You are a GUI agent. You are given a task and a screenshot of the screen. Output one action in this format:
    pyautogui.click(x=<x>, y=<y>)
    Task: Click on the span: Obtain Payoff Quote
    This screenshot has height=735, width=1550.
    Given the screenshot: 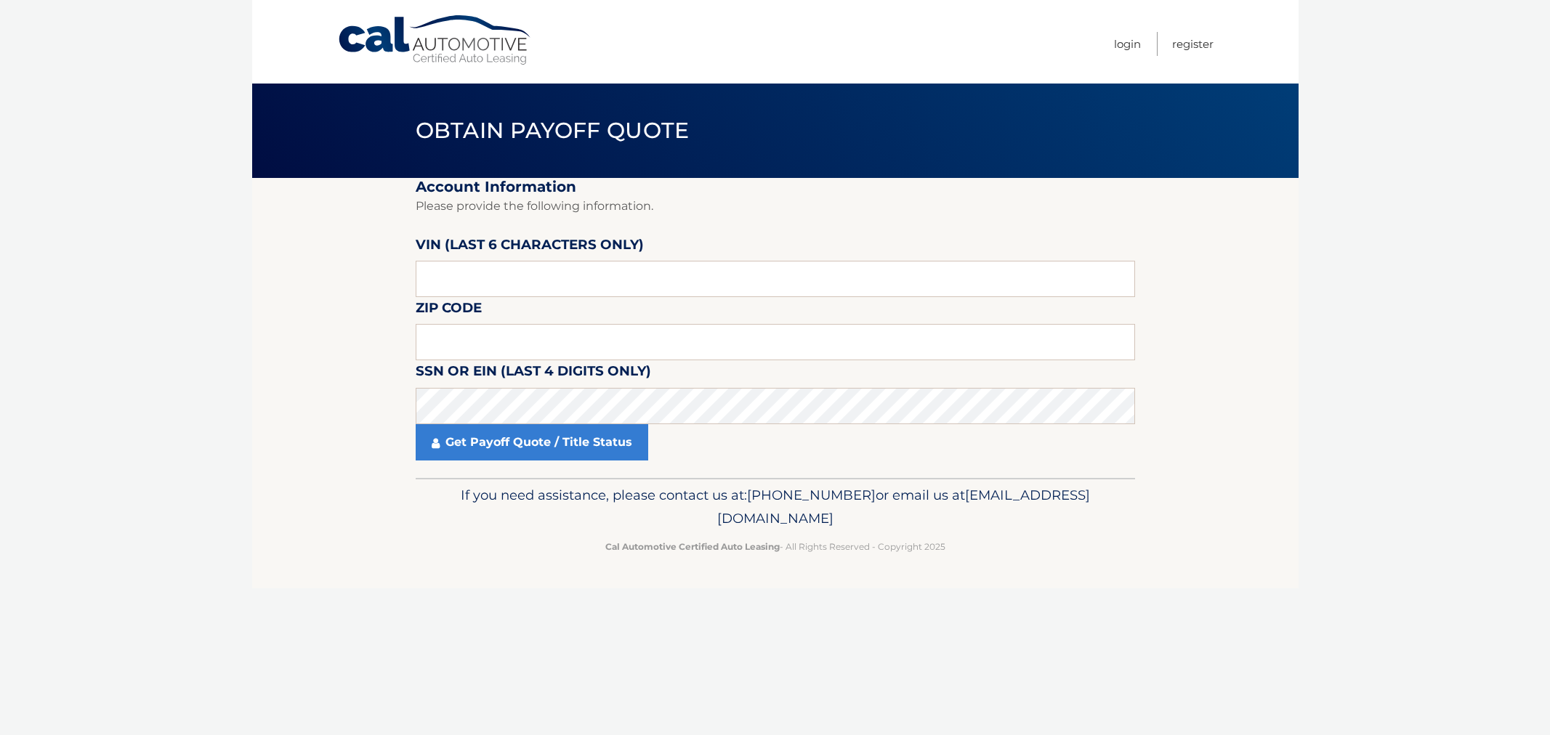 What is the action you would take?
    pyautogui.click(x=552, y=130)
    